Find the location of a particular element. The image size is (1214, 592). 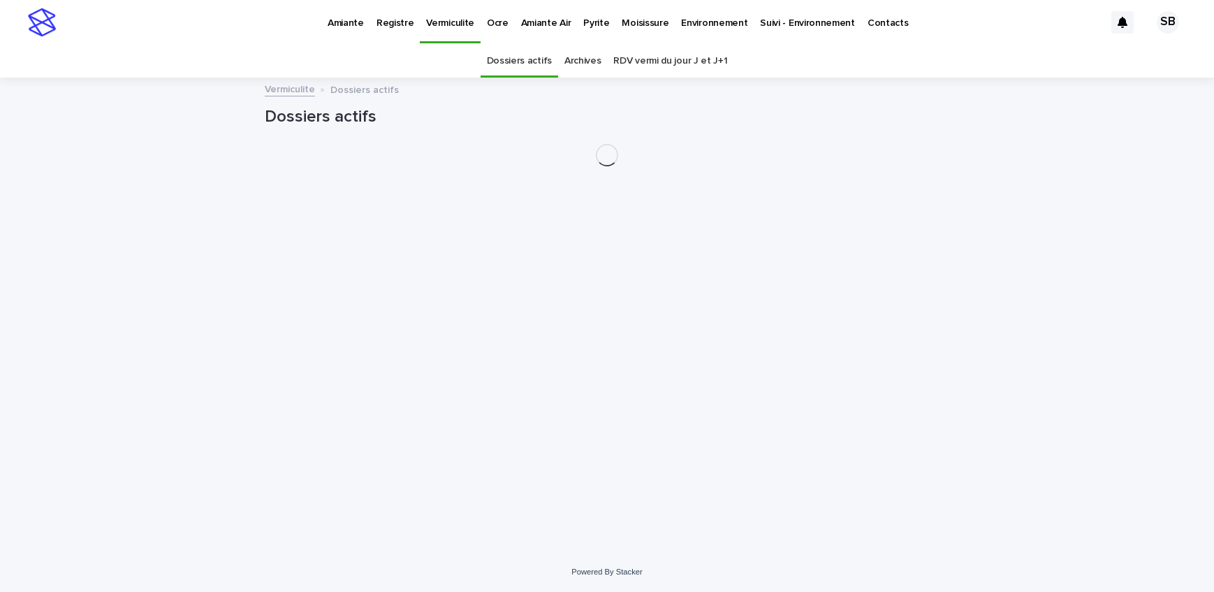

h1: Dossiers actifs is located at coordinates (607, 117).